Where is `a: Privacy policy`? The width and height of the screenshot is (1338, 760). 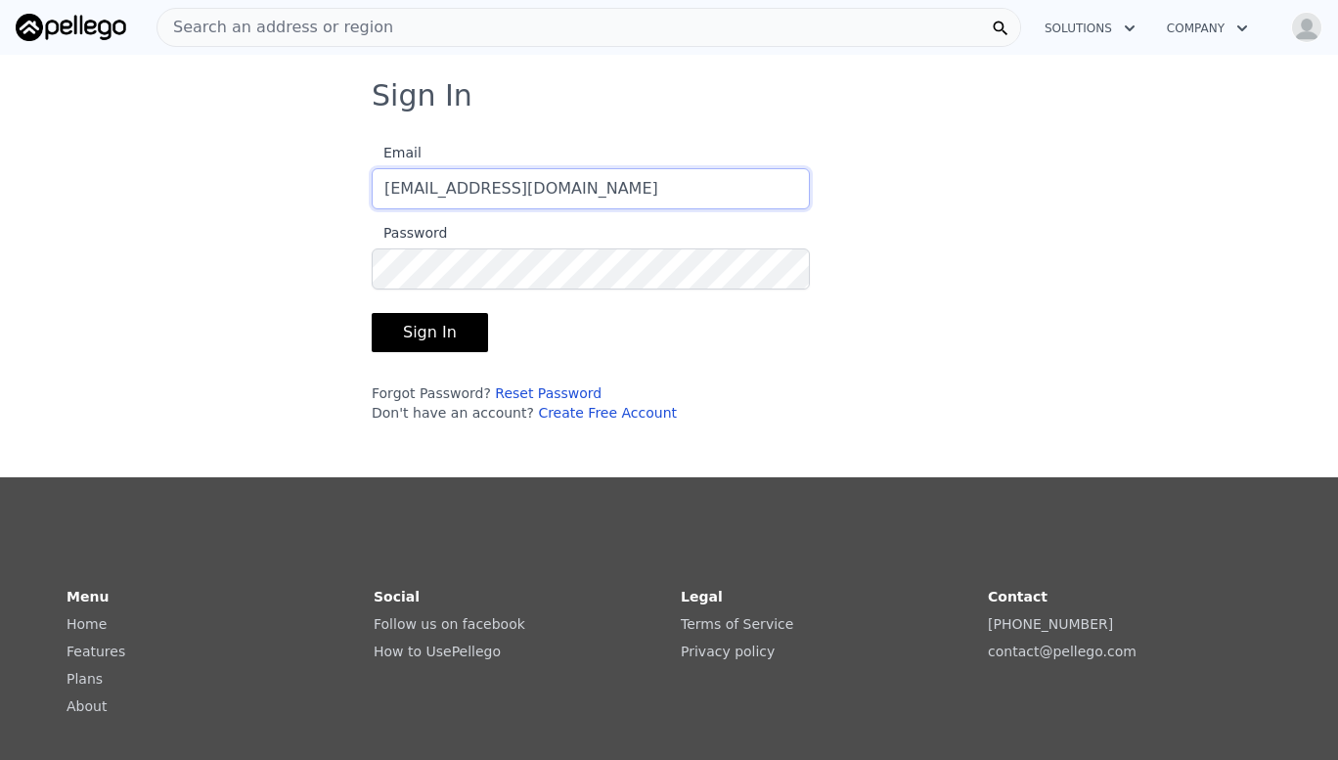
a: Privacy policy is located at coordinates (727, 651).